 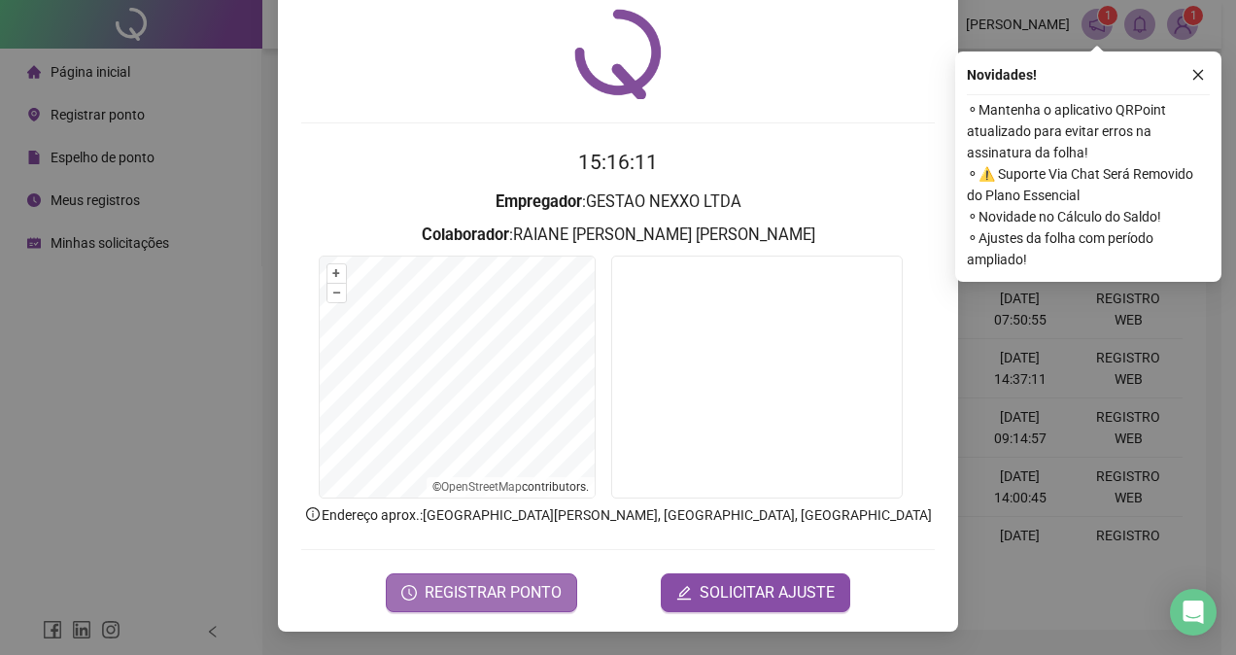 What do you see at coordinates (1088, 185) in the screenshot?
I see `span: ⚬ ⚠️ Suporte Via Chat Será Removido do Plano Essencial` at bounding box center [1088, 185].